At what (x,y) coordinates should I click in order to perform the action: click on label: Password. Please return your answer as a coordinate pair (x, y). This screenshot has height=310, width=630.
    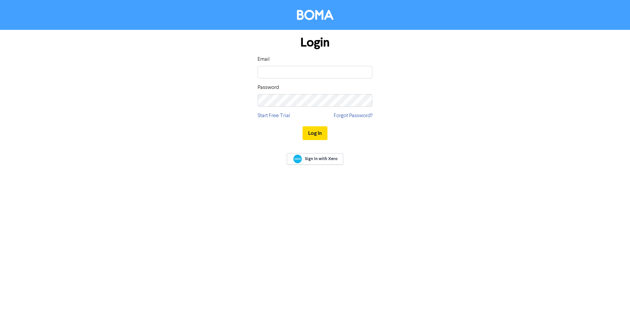
    Looking at the image, I should click on (268, 88).